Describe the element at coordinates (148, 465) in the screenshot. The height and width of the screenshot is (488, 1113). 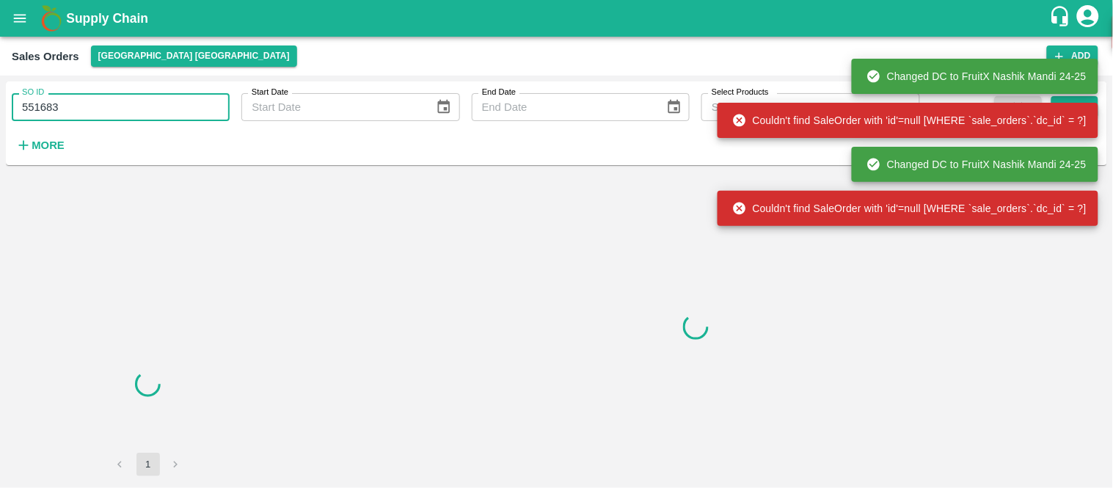
I see `nav: pagination navigation` at that location.